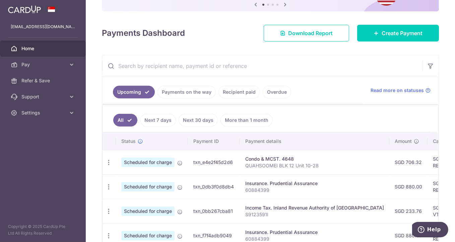 The image size is (455, 242). What do you see at coordinates (247, 120) in the screenshot?
I see `a: More than 1 month` at bounding box center [247, 120].